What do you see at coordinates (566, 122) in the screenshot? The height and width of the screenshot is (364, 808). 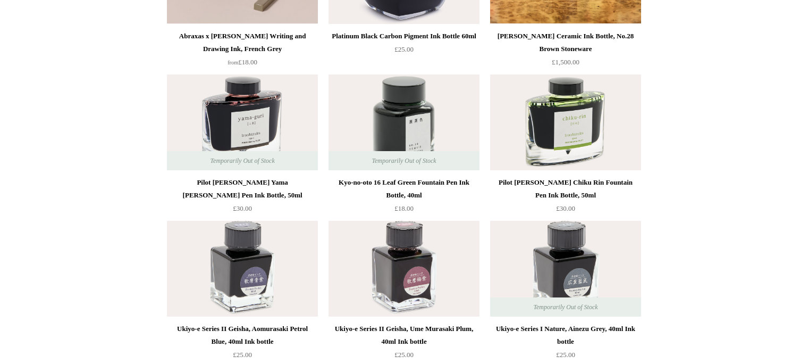 I see `img: Pilot Iro Shizuku Chiku Rin Fountain Pen Ink Bottle, 50ml` at bounding box center [566, 122].